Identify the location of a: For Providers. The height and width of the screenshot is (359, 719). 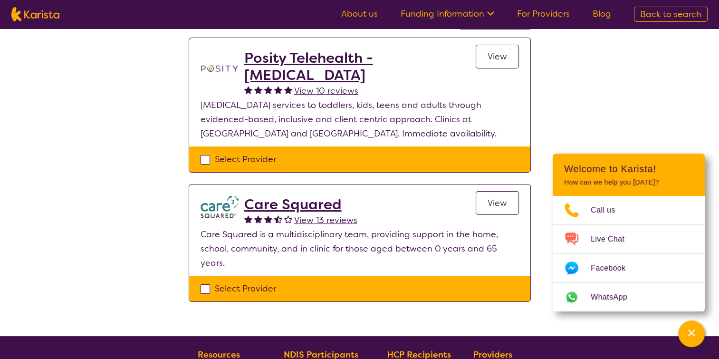
(543, 14).